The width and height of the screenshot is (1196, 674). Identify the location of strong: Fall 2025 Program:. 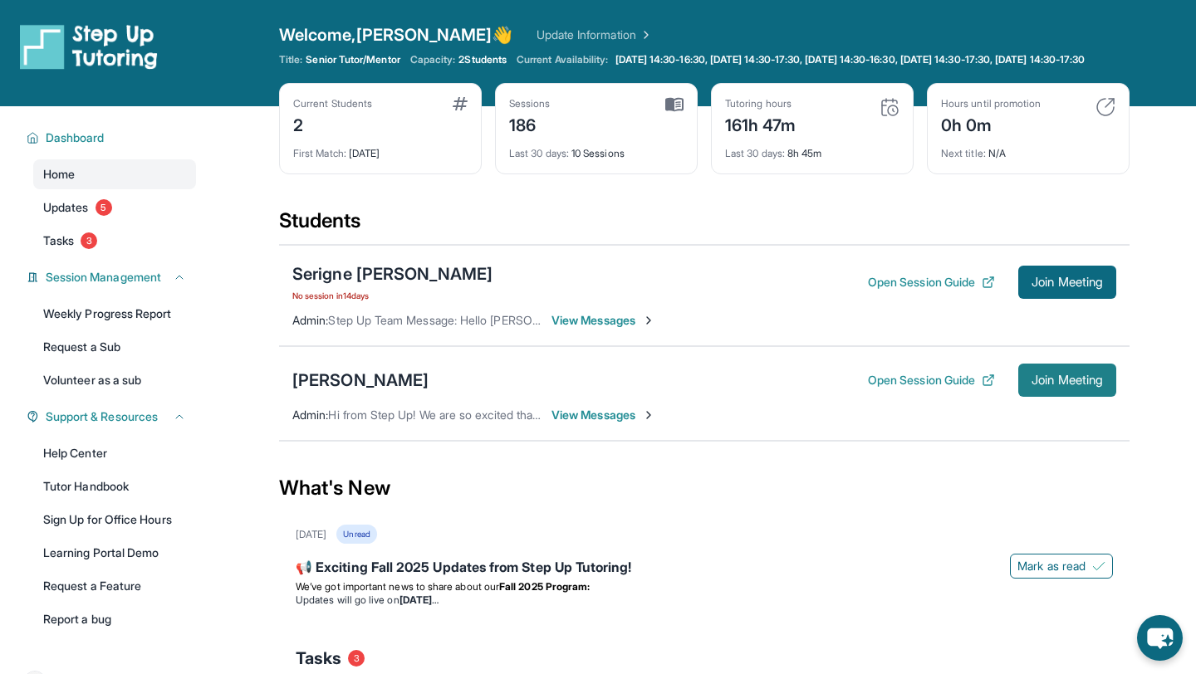
(544, 586).